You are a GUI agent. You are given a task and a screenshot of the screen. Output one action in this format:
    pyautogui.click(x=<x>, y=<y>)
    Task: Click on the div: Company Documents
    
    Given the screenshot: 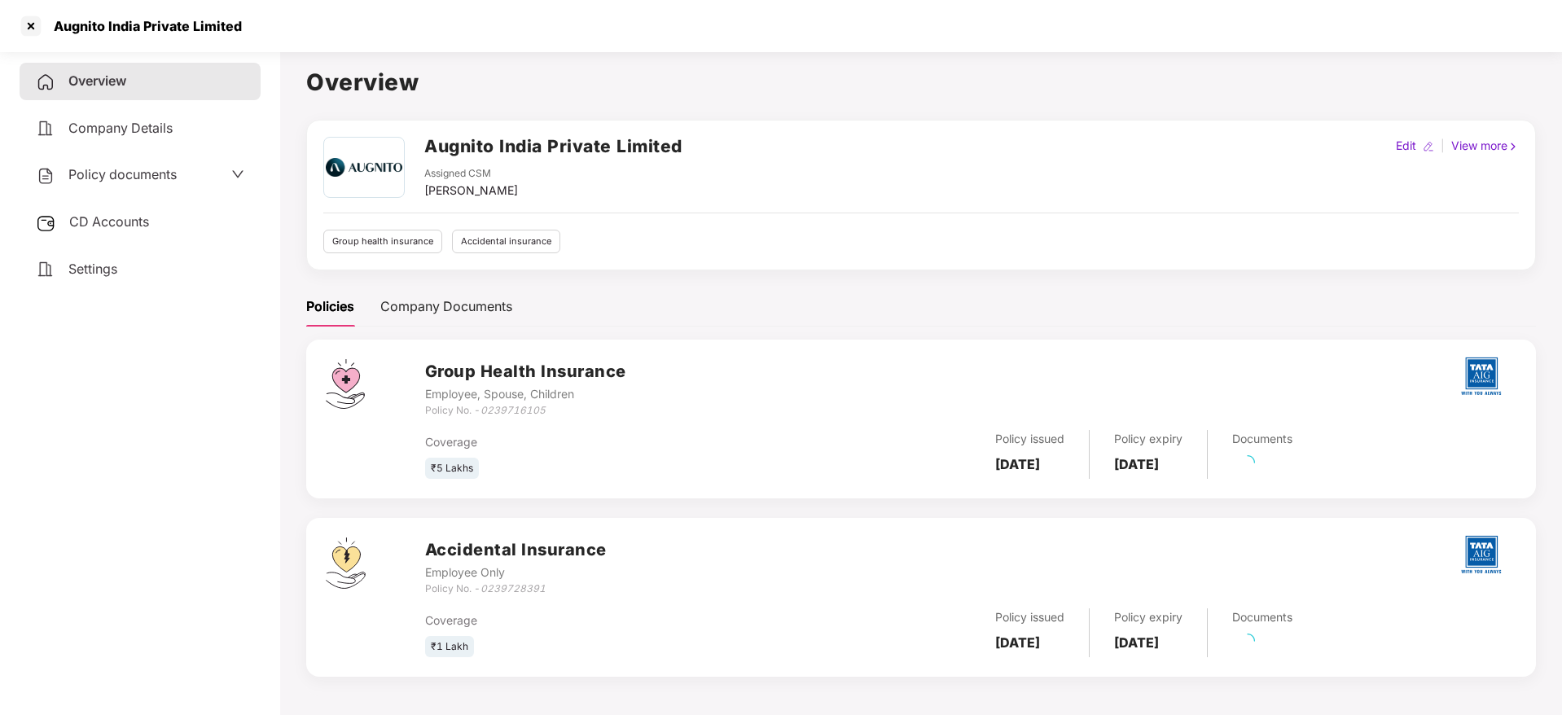 What is the action you would take?
    pyautogui.click(x=446, y=306)
    